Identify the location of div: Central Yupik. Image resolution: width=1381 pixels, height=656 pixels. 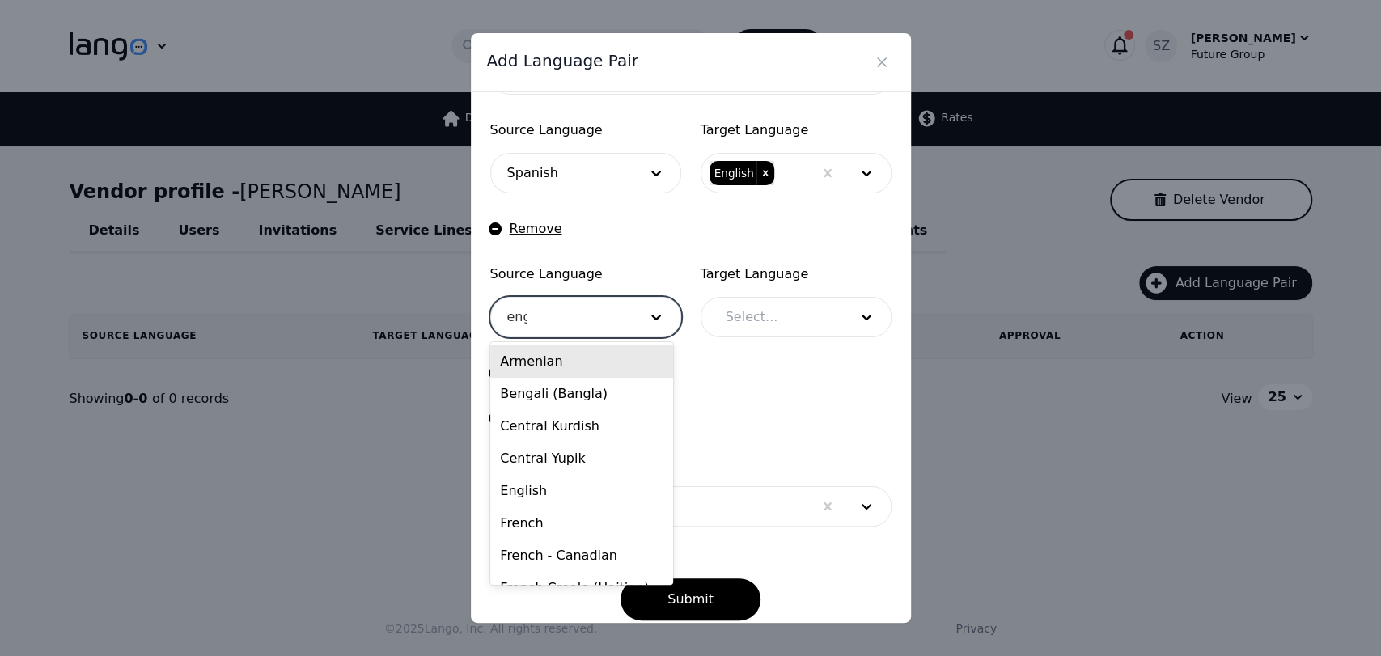
(582, 459).